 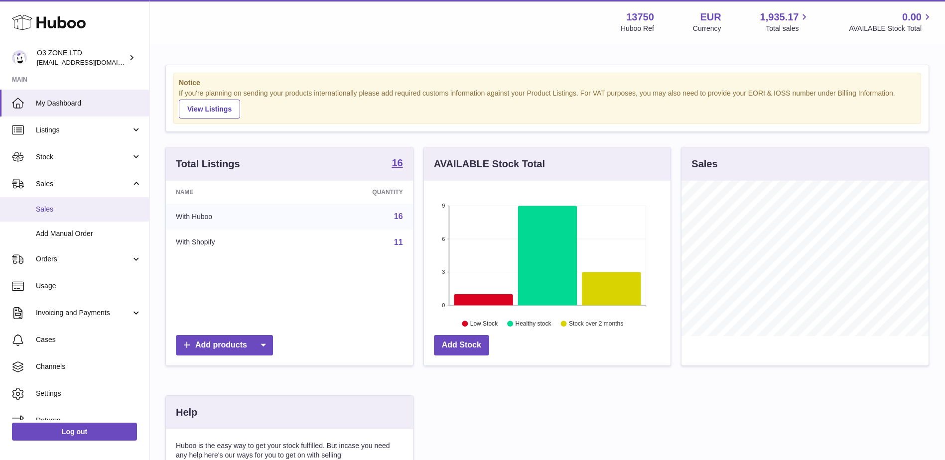 I want to click on h3: AVAILABLE Stock Total, so click(x=489, y=164).